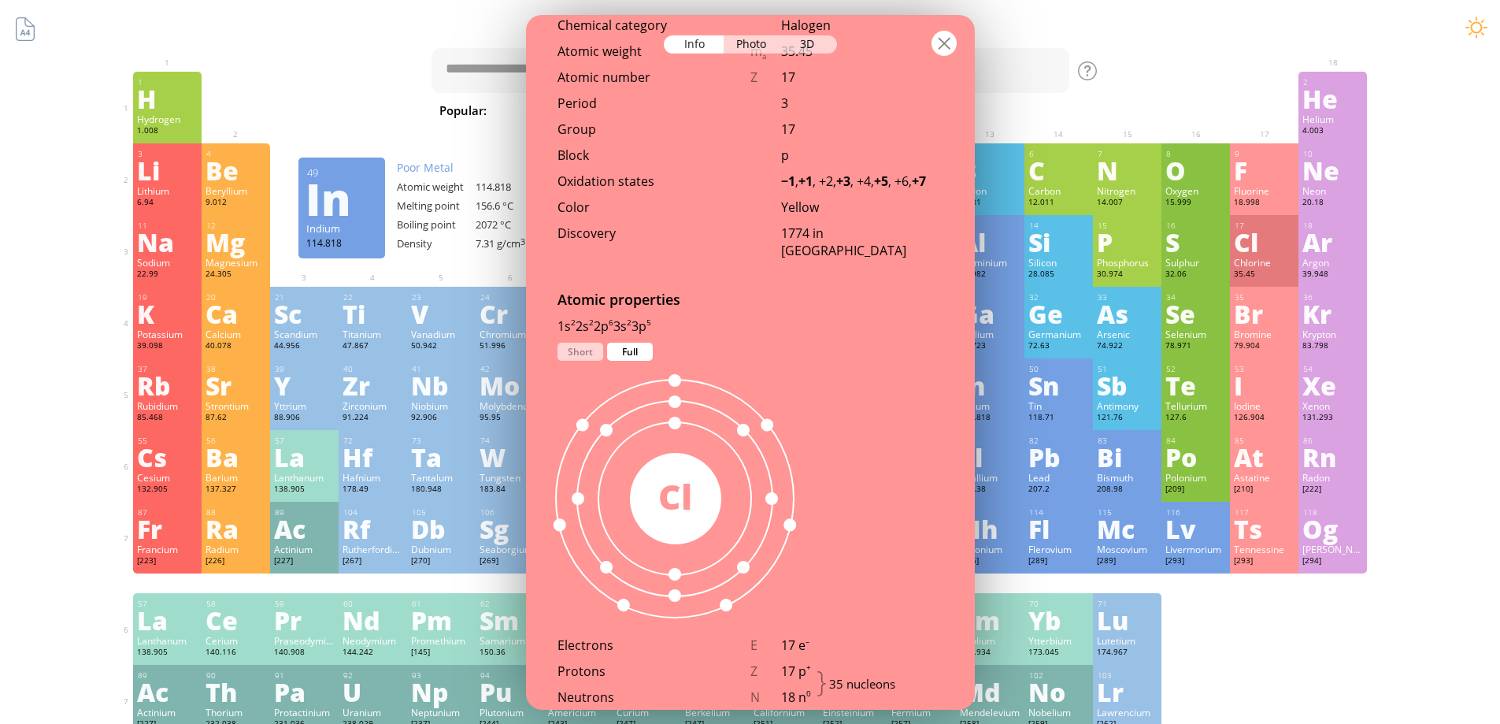  Describe the element at coordinates (1127, 457) in the screenshot. I see `div: Bi` at that location.